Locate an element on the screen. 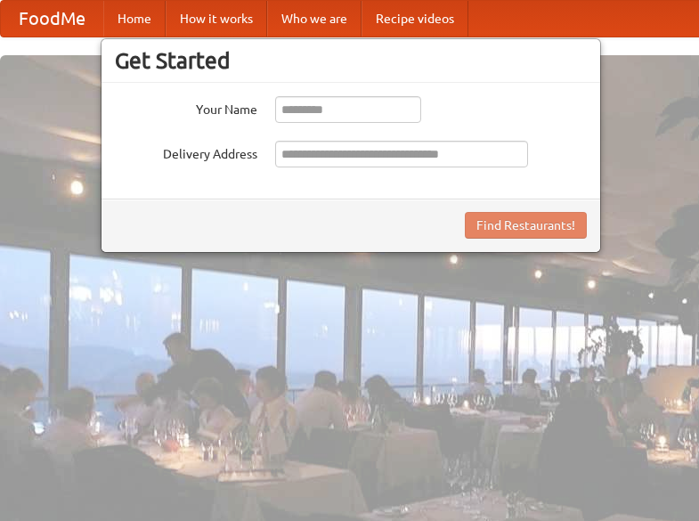 This screenshot has height=521, width=699. a: Recipe videos is located at coordinates (415, 19).